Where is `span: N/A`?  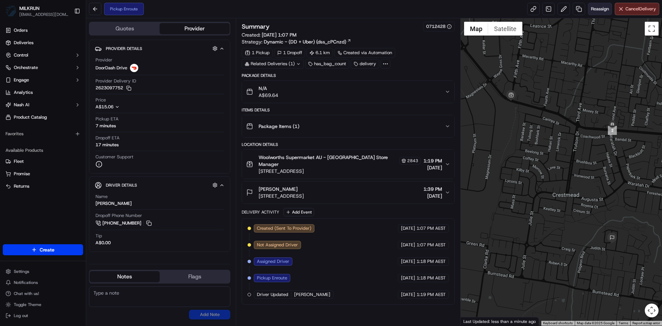 span: N/A is located at coordinates (268, 88).